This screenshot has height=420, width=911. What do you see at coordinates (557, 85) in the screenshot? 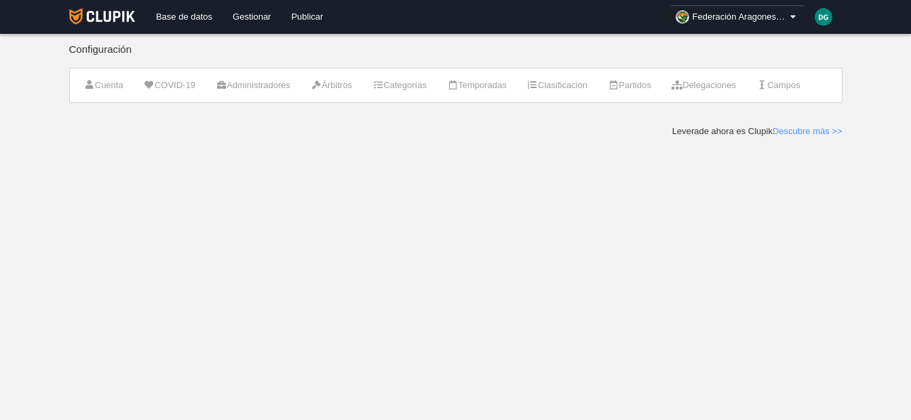
I see `a: Clasificación` at bounding box center [557, 85].